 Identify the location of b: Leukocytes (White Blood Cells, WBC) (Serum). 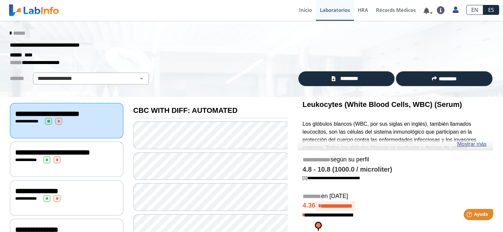
(382, 104).